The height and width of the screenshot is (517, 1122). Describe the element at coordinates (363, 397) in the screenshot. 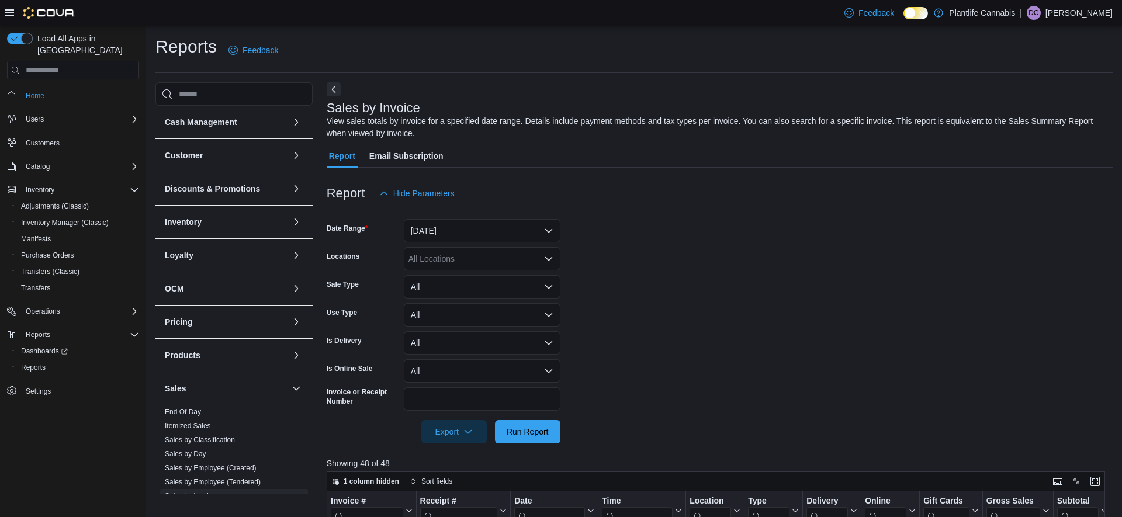

I see `label: Invoice or Receipt Number` at that location.